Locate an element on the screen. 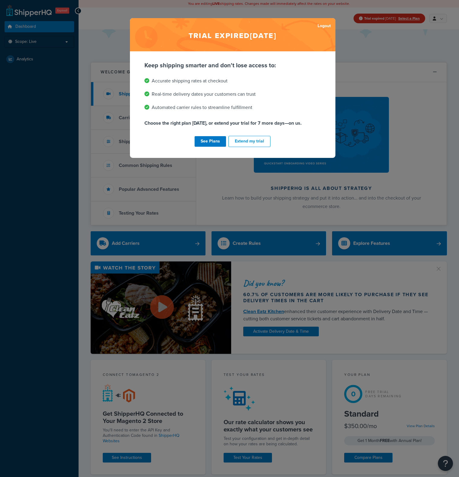 This screenshot has width=459, height=477. li: Accurate shipping rates at checkout is located at coordinates (233, 81).